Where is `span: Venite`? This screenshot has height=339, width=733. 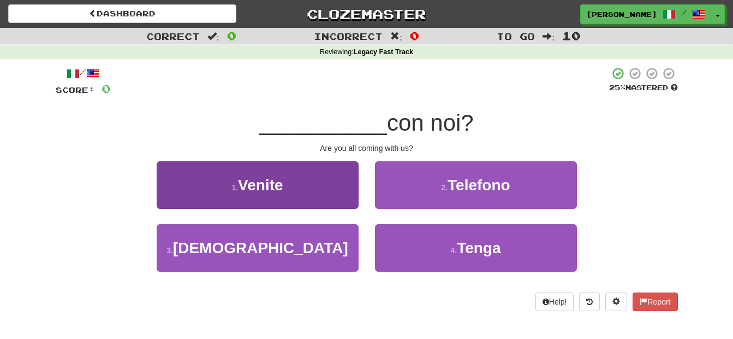 span: Venite is located at coordinates (260, 185).